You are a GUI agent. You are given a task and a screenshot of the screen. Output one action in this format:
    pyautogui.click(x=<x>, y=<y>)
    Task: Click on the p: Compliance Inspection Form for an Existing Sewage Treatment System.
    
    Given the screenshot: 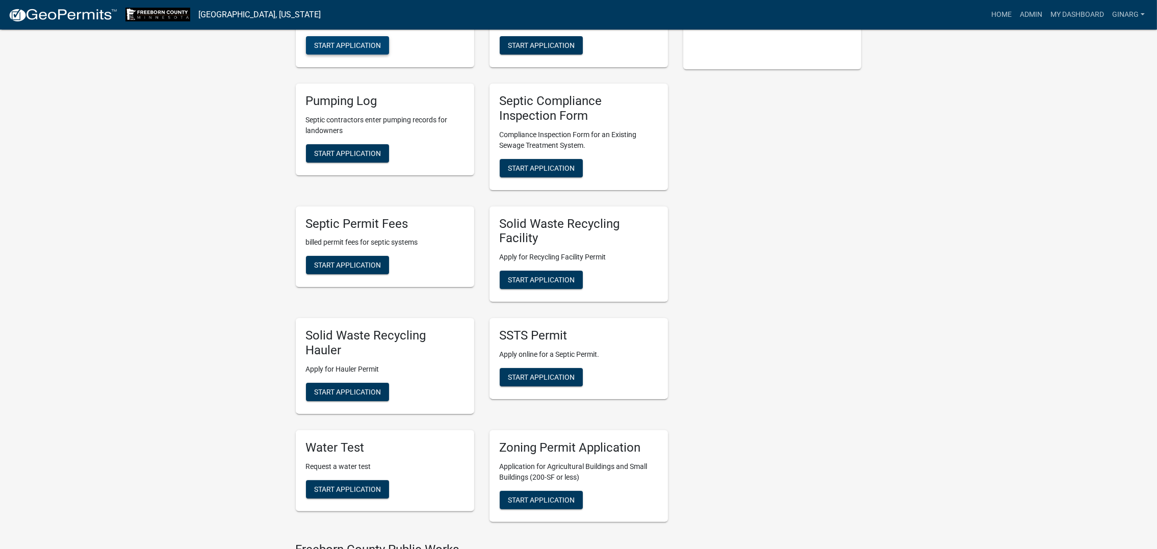 What is the action you would take?
    pyautogui.click(x=579, y=140)
    